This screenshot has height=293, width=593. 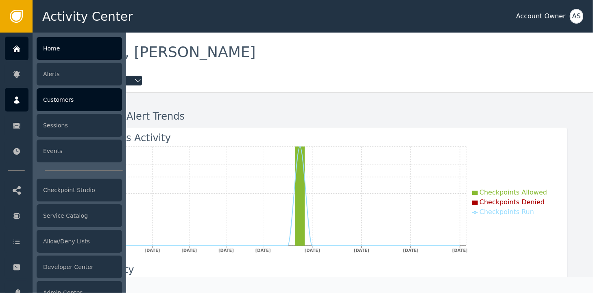 What do you see at coordinates (63, 48) in the screenshot?
I see `a: Home` at bounding box center [63, 48].